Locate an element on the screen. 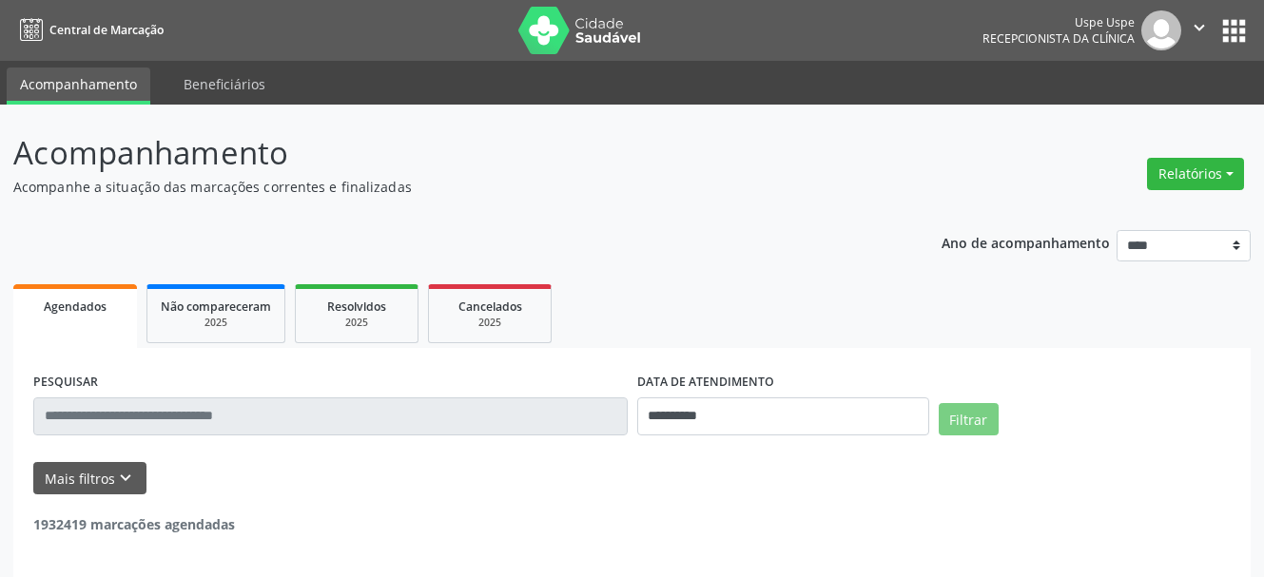 This screenshot has width=1264, height=577. button: Filtrar is located at coordinates (968, 419).